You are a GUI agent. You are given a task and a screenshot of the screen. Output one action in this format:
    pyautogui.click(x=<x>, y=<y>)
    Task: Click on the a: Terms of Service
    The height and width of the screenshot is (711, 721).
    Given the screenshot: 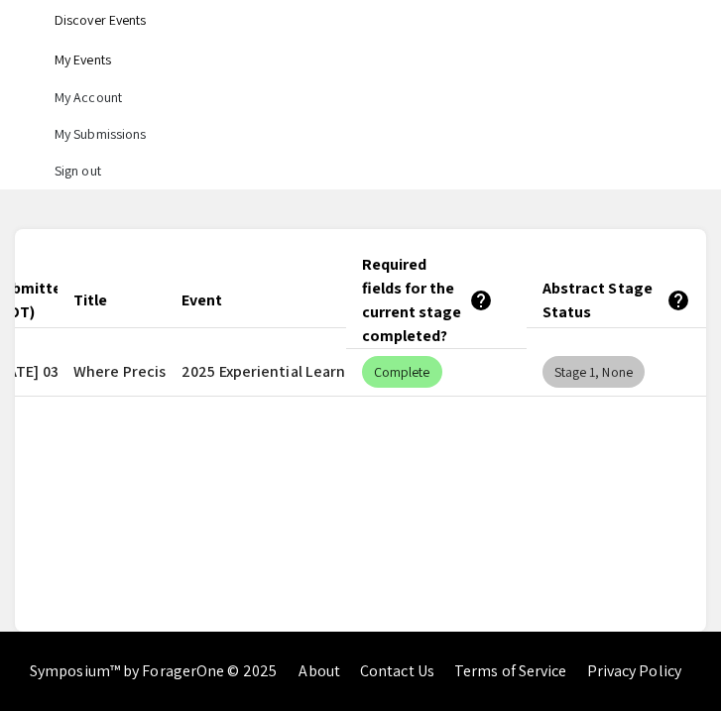 What is the action you would take?
    pyautogui.click(x=511, y=670)
    